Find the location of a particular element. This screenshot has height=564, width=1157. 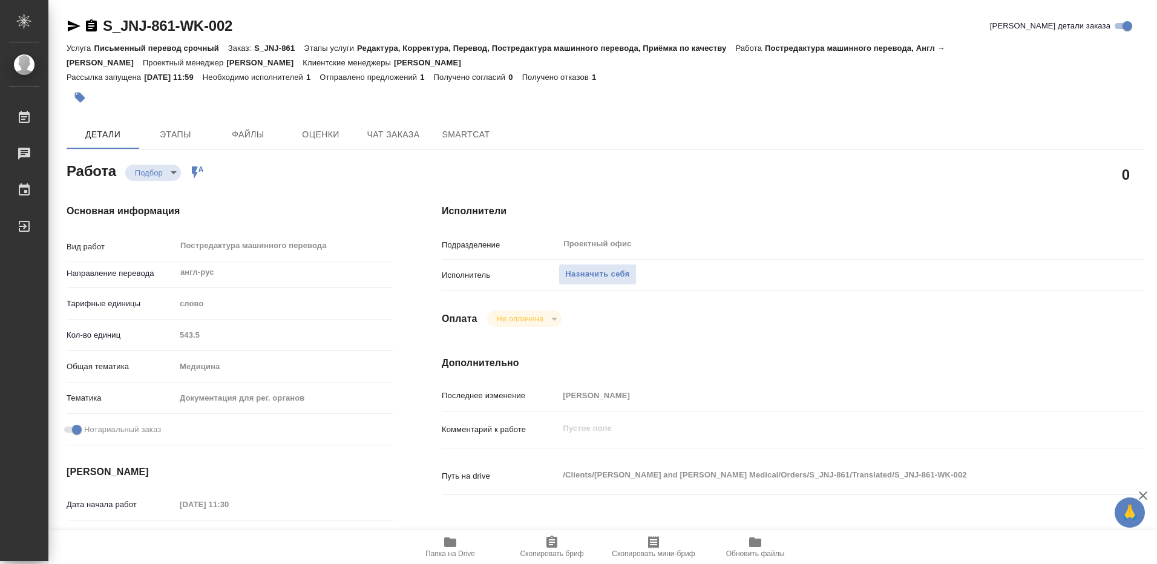

h2: Работа is located at coordinates (91, 170).